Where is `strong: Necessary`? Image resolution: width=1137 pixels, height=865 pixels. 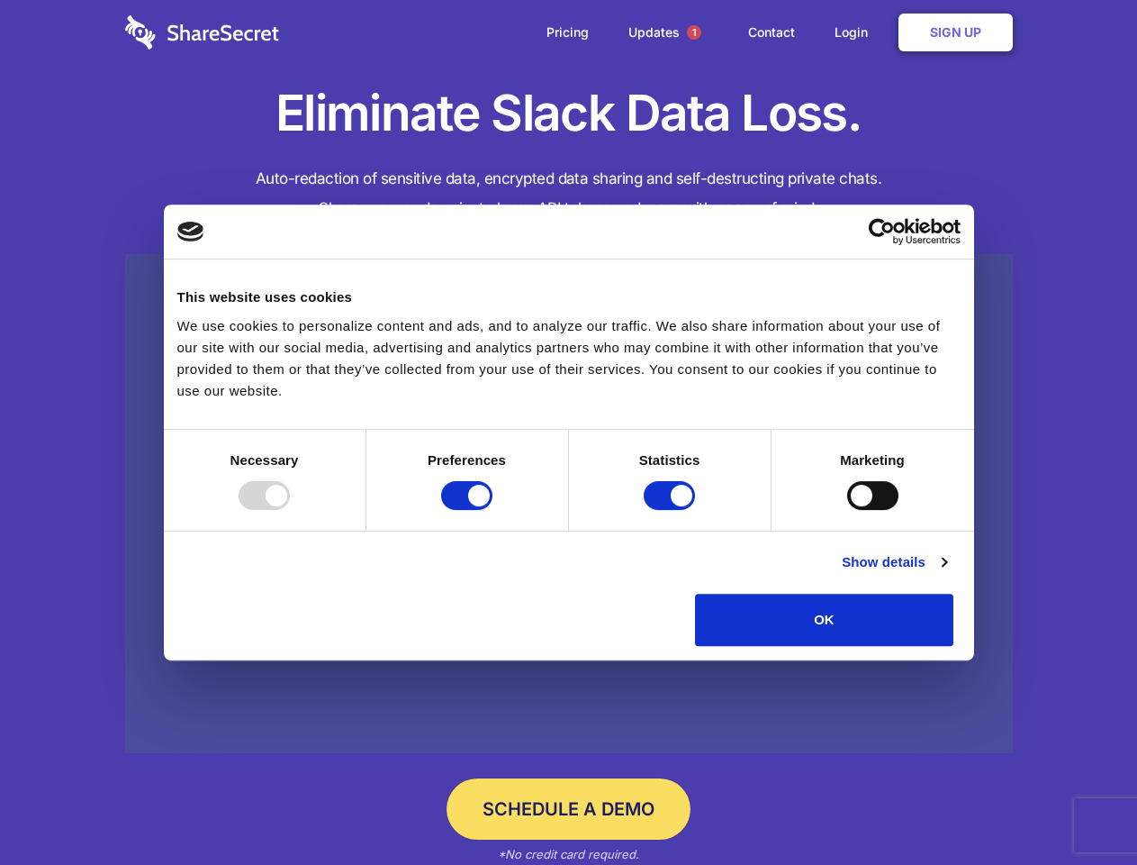 strong: Necessary is located at coordinates (265, 459).